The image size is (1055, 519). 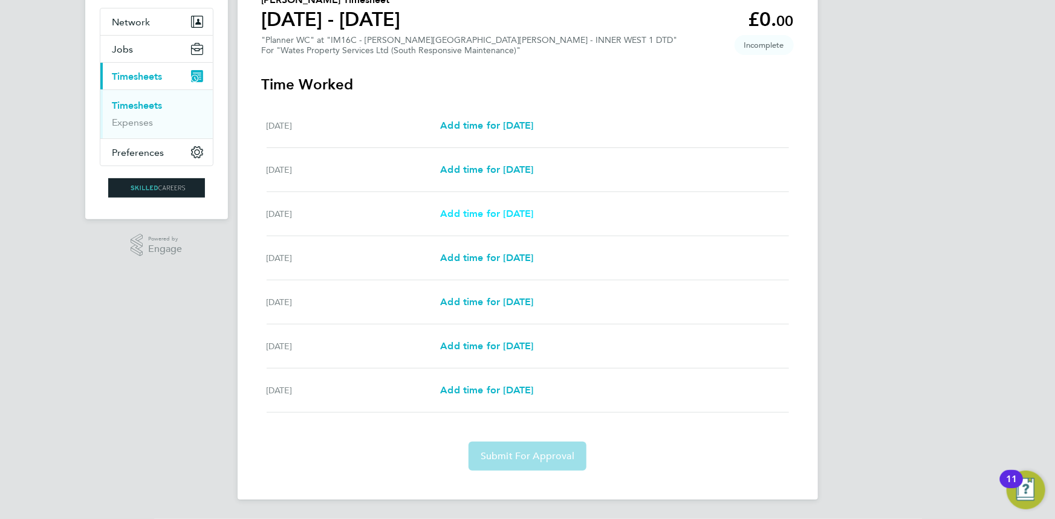 What do you see at coordinates (157, 114) in the screenshot?
I see `div: Timesheets` at bounding box center [157, 114].